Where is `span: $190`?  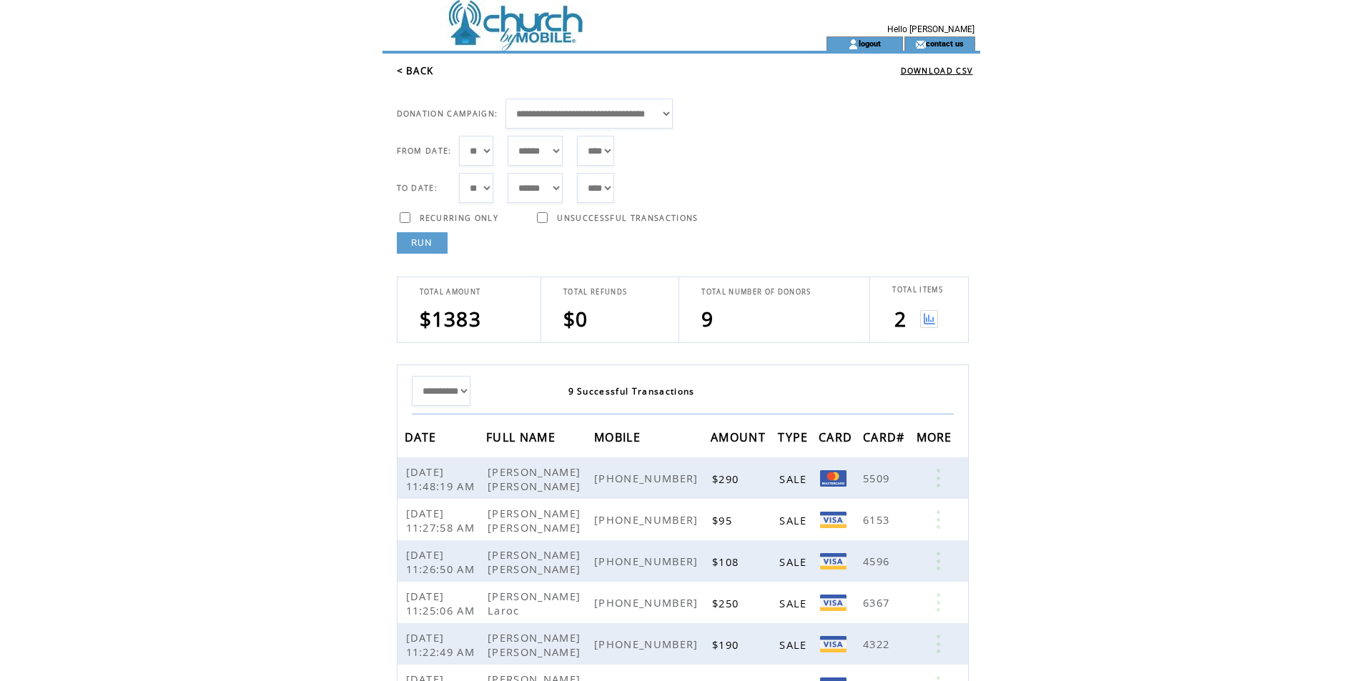
span: $190 is located at coordinates (727, 645).